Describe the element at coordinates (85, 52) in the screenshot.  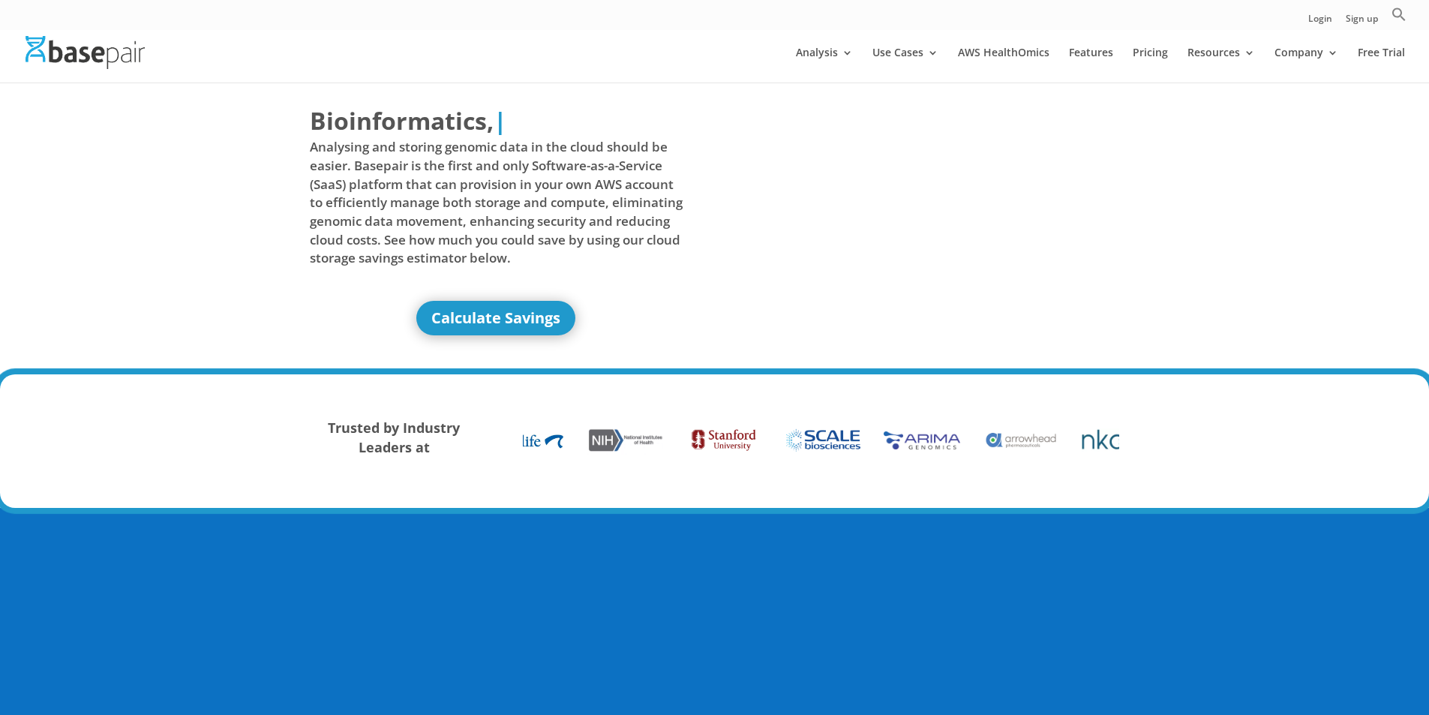
I see `img: Basepair` at that location.